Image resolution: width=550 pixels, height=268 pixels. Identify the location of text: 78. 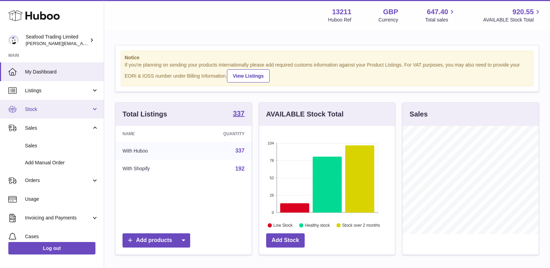
(272, 161).